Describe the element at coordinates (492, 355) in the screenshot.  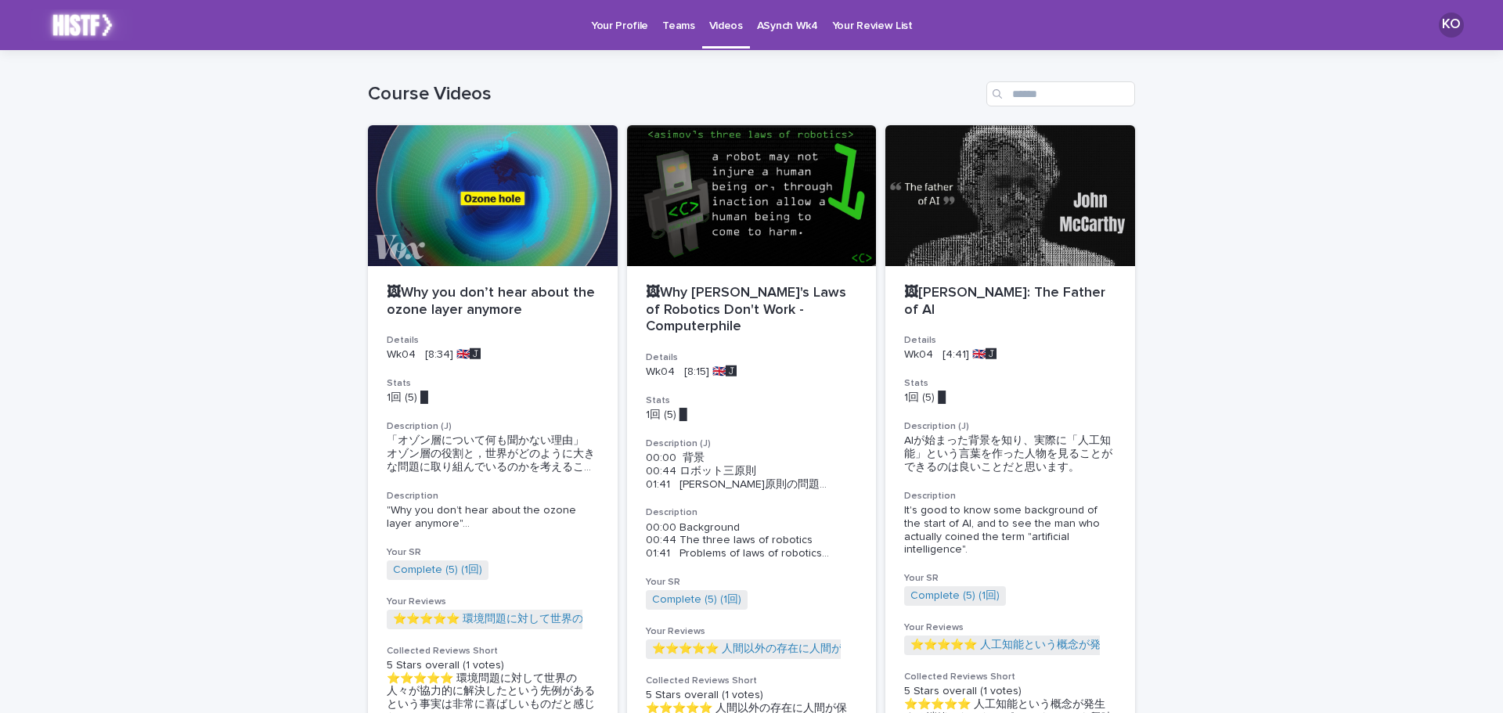
I see `p: Wk04 [8:34] 🇬🇧🅹️` at that location.